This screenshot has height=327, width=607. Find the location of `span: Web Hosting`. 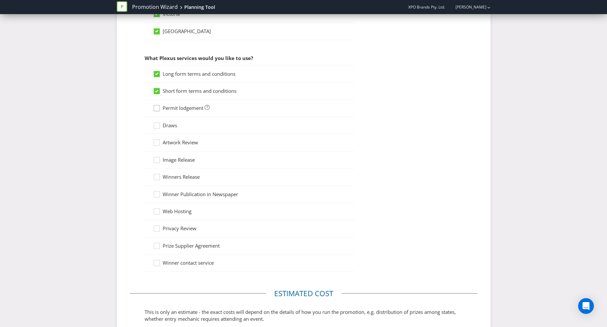

span: Web Hosting is located at coordinates (177, 211).